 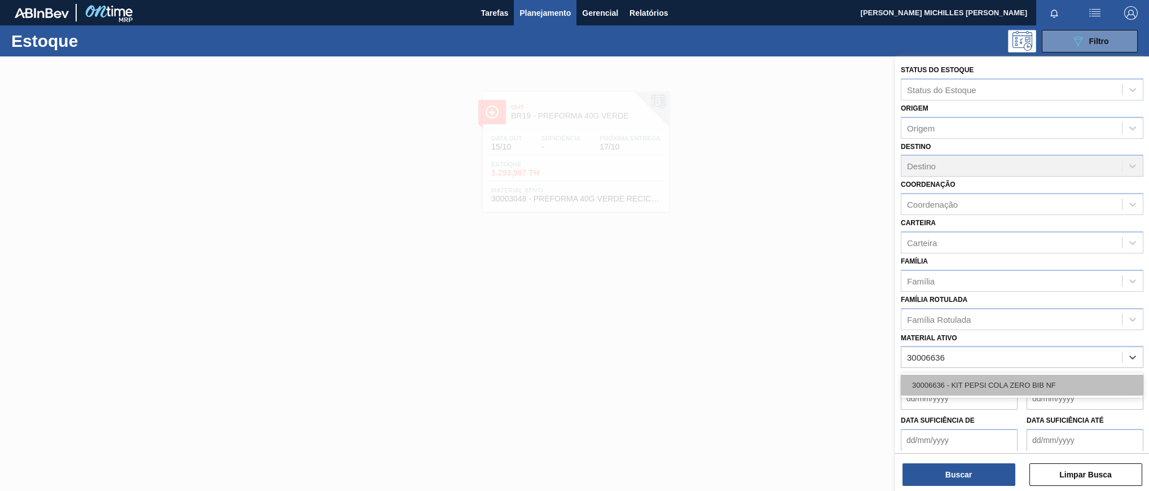 What do you see at coordinates (937, 70) in the screenshot?
I see `label: Status do Estoque` at bounding box center [937, 70].